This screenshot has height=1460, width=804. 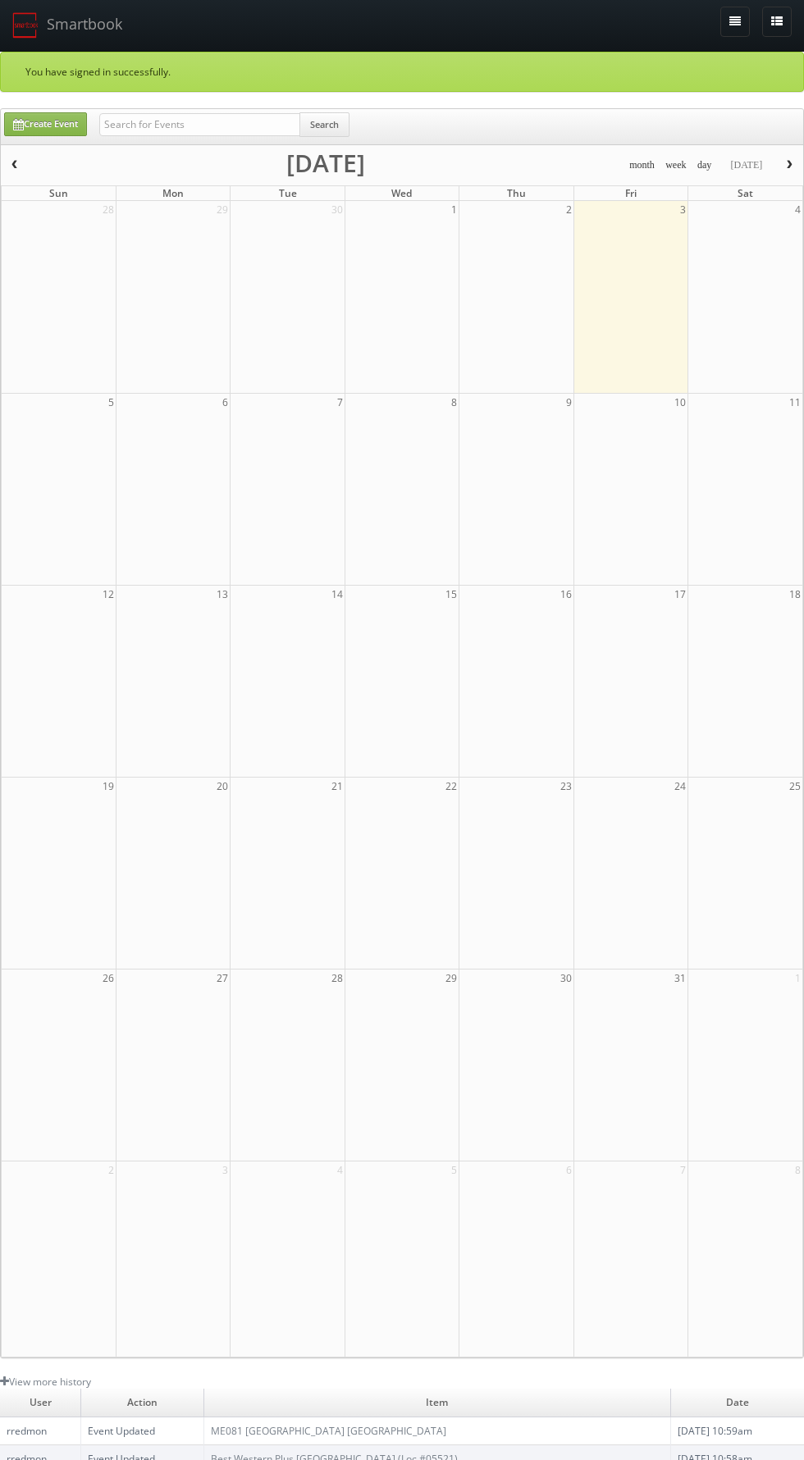 I want to click on span: 10, so click(x=680, y=402).